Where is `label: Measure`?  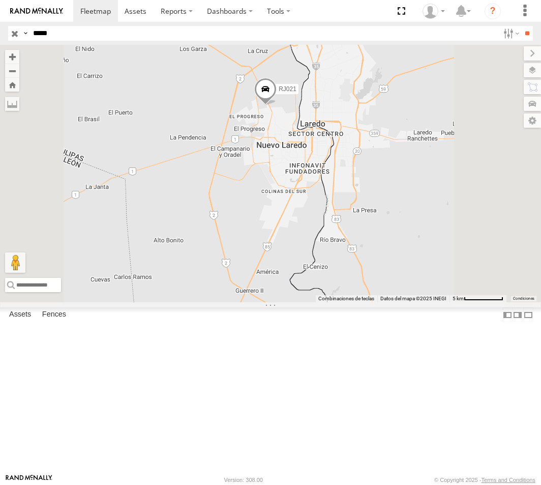 label: Measure is located at coordinates (12, 104).